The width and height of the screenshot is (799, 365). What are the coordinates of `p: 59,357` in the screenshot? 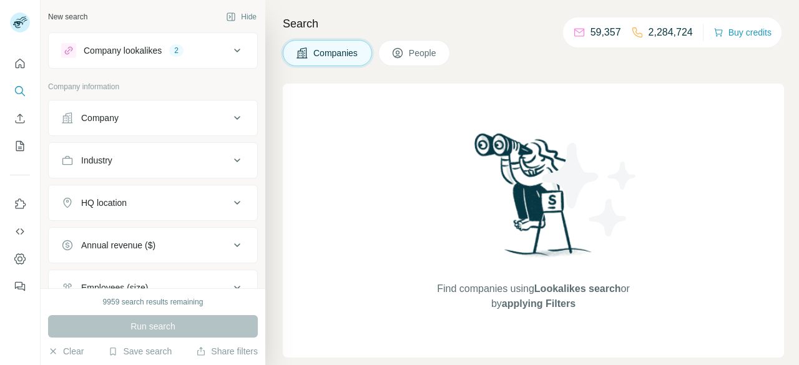 It's located at (606, 32).